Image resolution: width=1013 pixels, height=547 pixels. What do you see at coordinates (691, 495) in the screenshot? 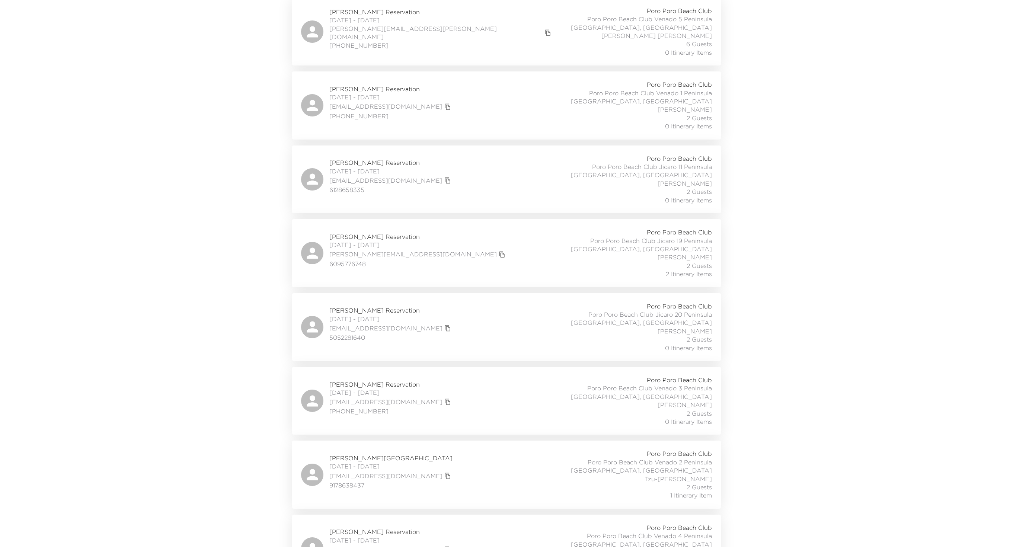
I see `span: 1 Itinerary Item` at bounding box center [691, 495].